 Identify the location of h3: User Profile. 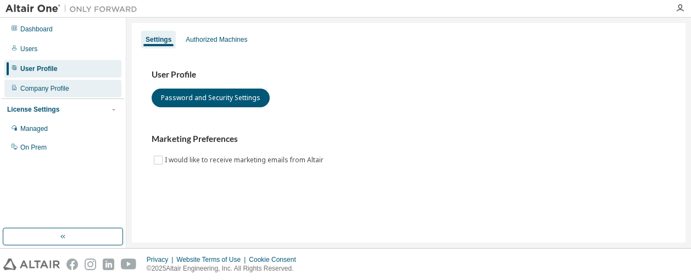
(409, 75).